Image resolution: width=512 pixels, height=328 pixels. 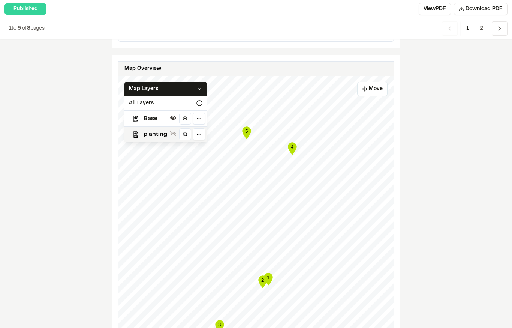 What do you see at coordinates (155, 118) in the screenshot?
I see `span: Base` at bounding box center [155, 118].